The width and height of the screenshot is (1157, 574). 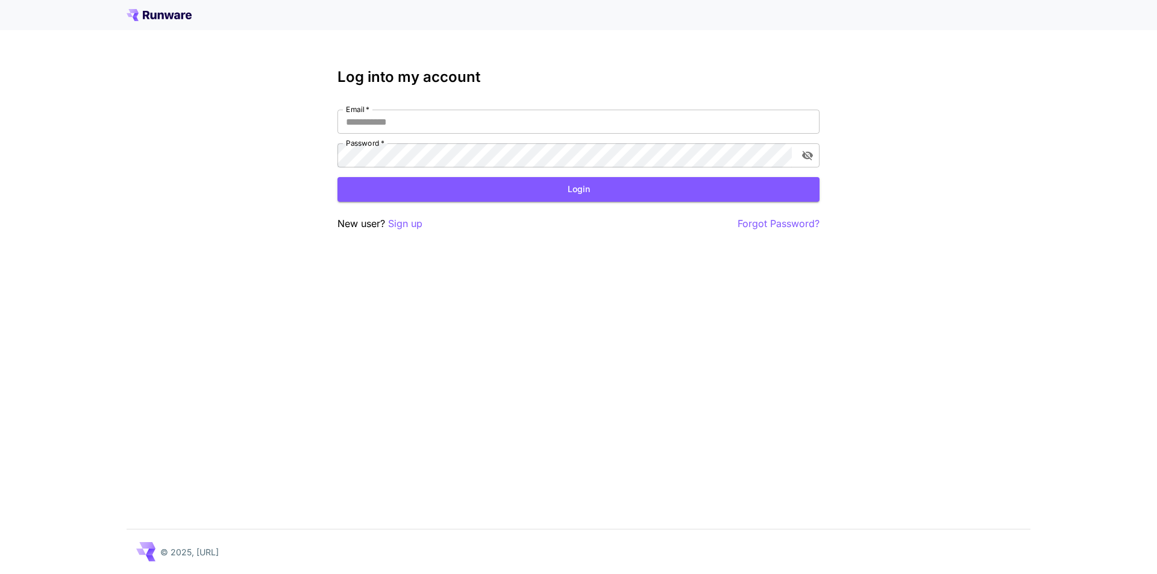 I want to click on label: Email, so click(x=357, y=109).